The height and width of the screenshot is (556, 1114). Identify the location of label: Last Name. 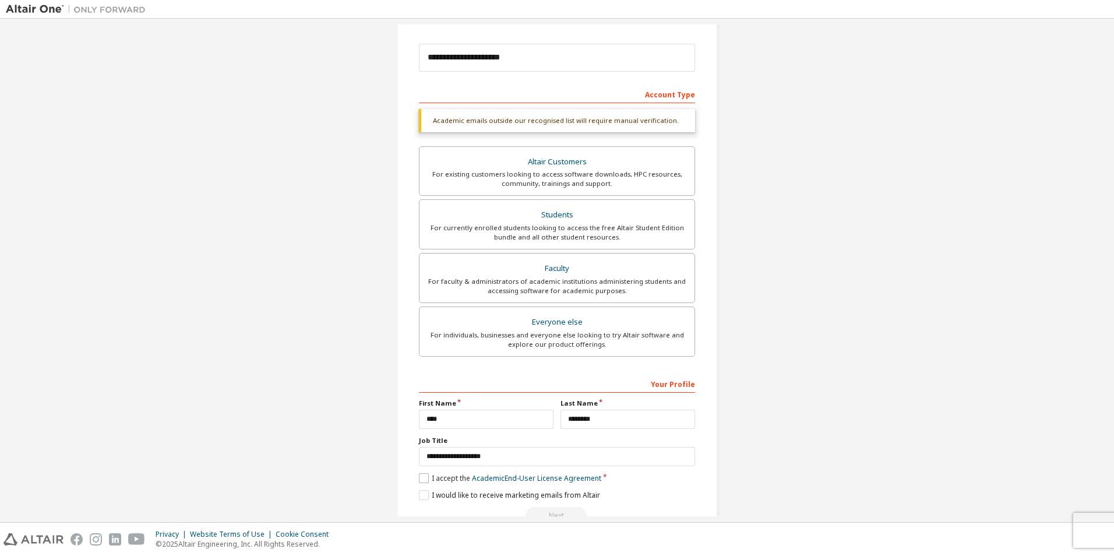
(628, 403).